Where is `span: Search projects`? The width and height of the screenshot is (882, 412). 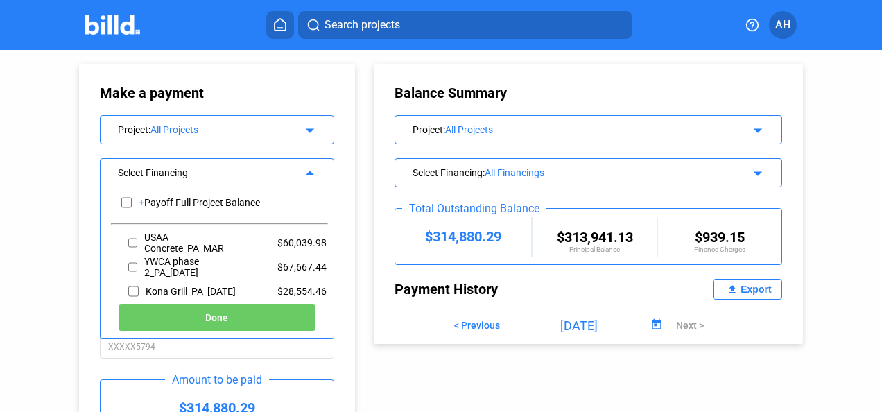
span: Search projects is located at coordinates (362, 25).